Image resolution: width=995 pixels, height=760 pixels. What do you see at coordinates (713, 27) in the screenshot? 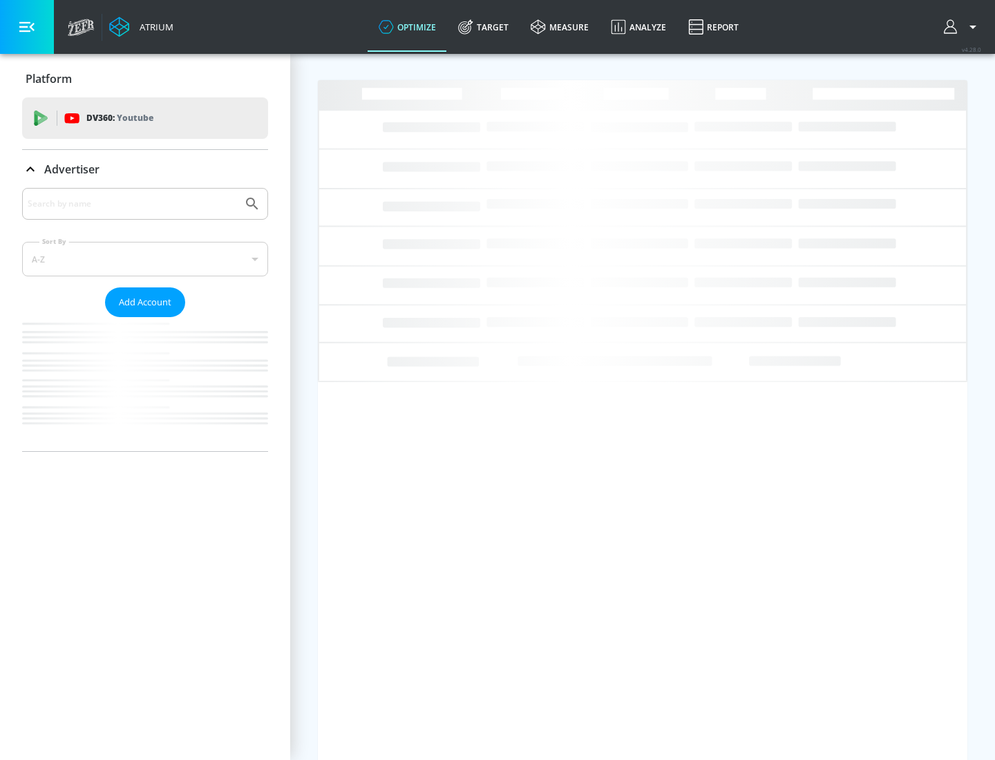
I see `a: Report` at bounding box center [713, 27].